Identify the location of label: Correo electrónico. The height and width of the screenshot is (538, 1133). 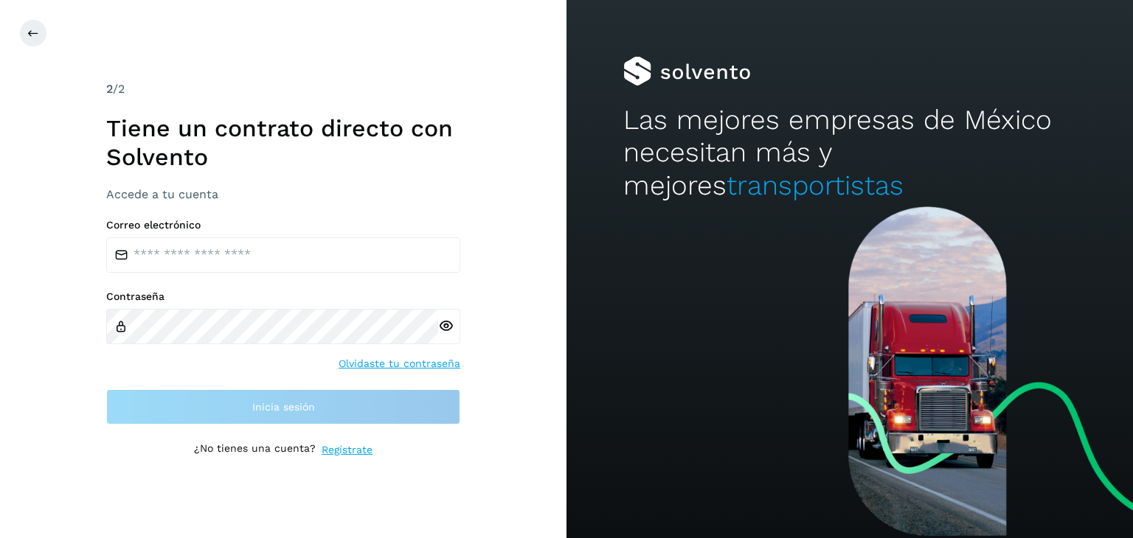
(283, 225).